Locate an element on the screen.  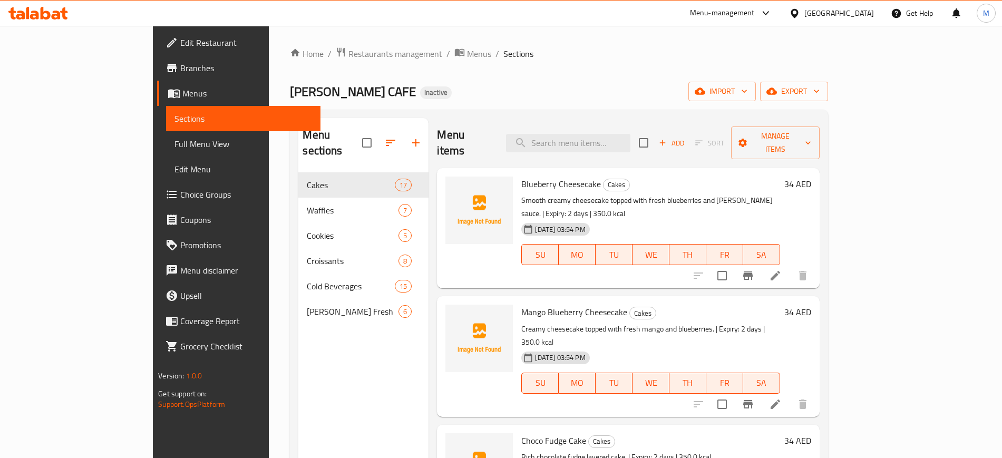
img: Mango Blueberry Cheesecake is located at coordinates (479, 338).